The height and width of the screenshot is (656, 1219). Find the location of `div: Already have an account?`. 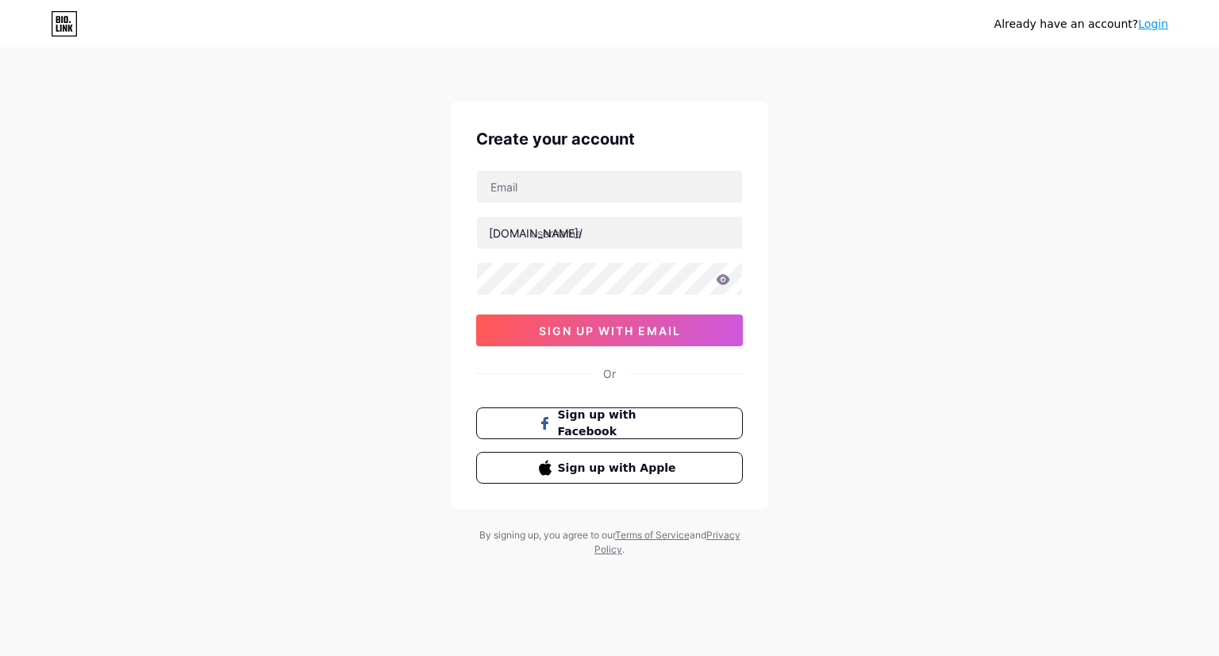

div: Already have an account? is located at coordinates (1081, 24).